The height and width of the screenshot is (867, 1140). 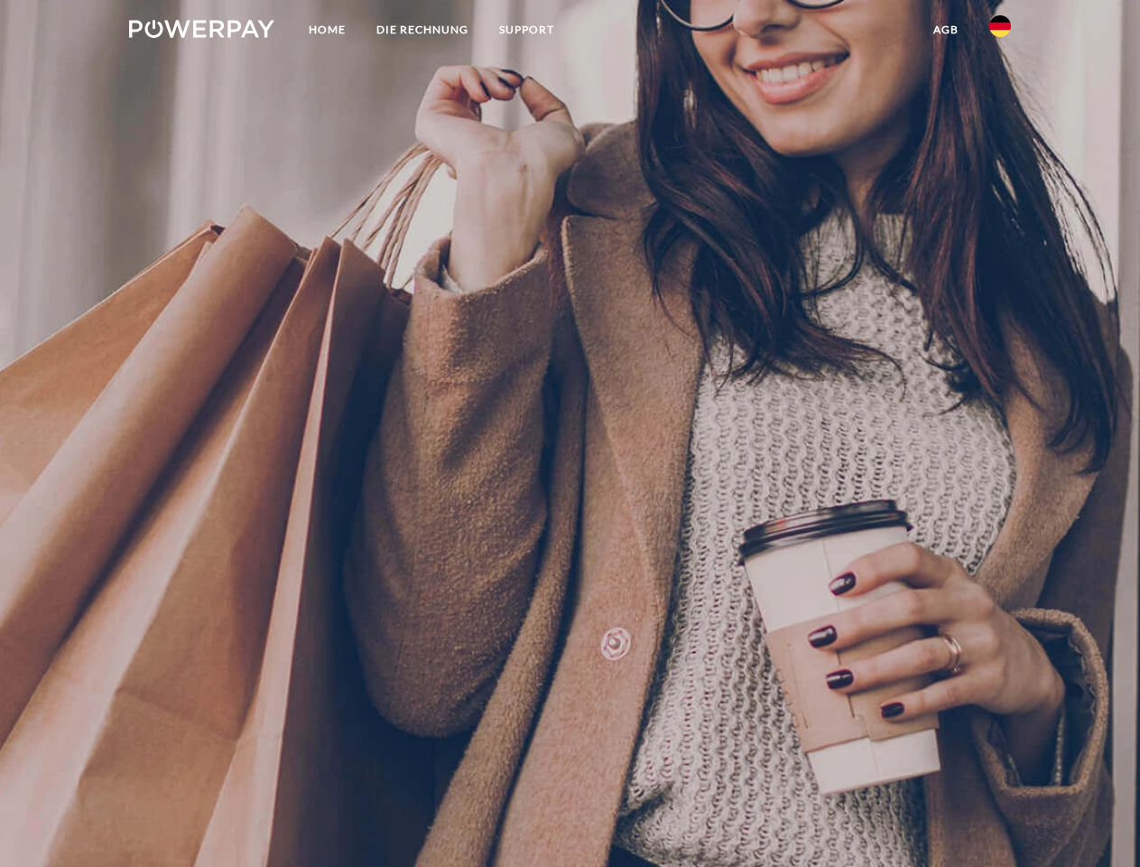 I want to click on a: Home, so click(x=327, y=30).